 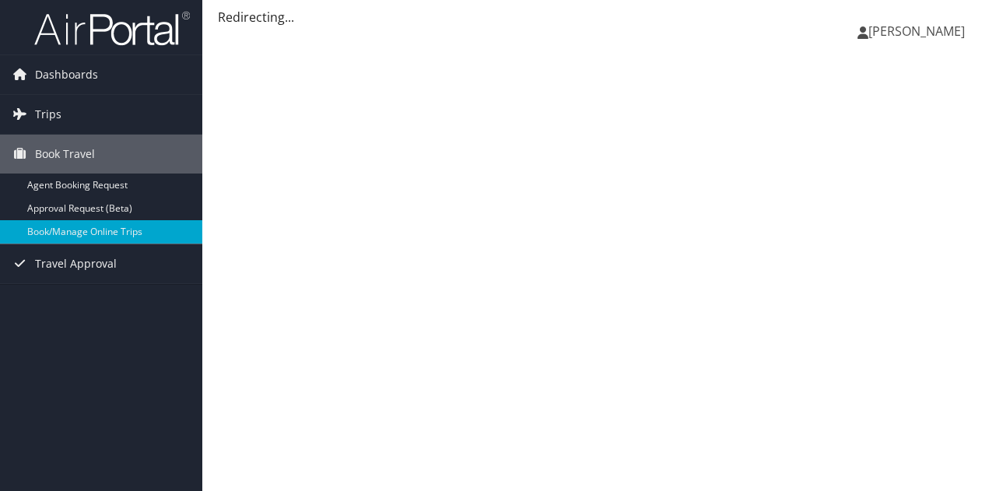 What do you see at coordinates (48, 114) in the screenshot?
I see `span: Trips` at bounding box center [48, 114].